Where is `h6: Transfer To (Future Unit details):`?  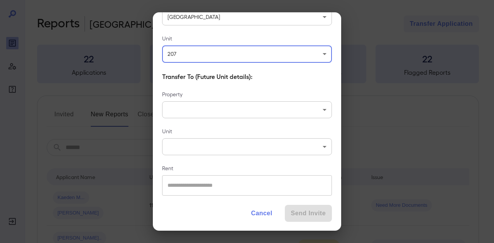 h6: Transfer To (Future Unit details): is located at coordinates (247, 77).